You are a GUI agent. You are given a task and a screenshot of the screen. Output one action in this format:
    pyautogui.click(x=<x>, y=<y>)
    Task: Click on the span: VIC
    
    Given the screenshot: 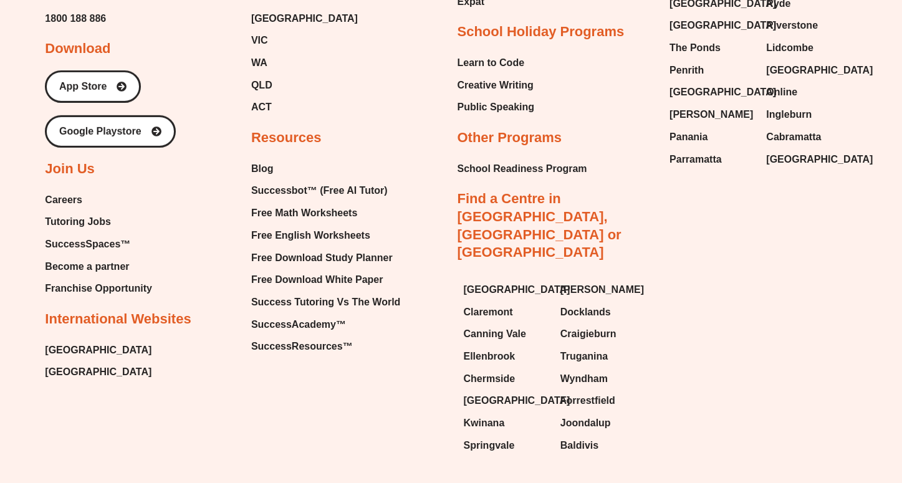 What is the action you would take?
    pyautogui.click(x=259, y=41)
    